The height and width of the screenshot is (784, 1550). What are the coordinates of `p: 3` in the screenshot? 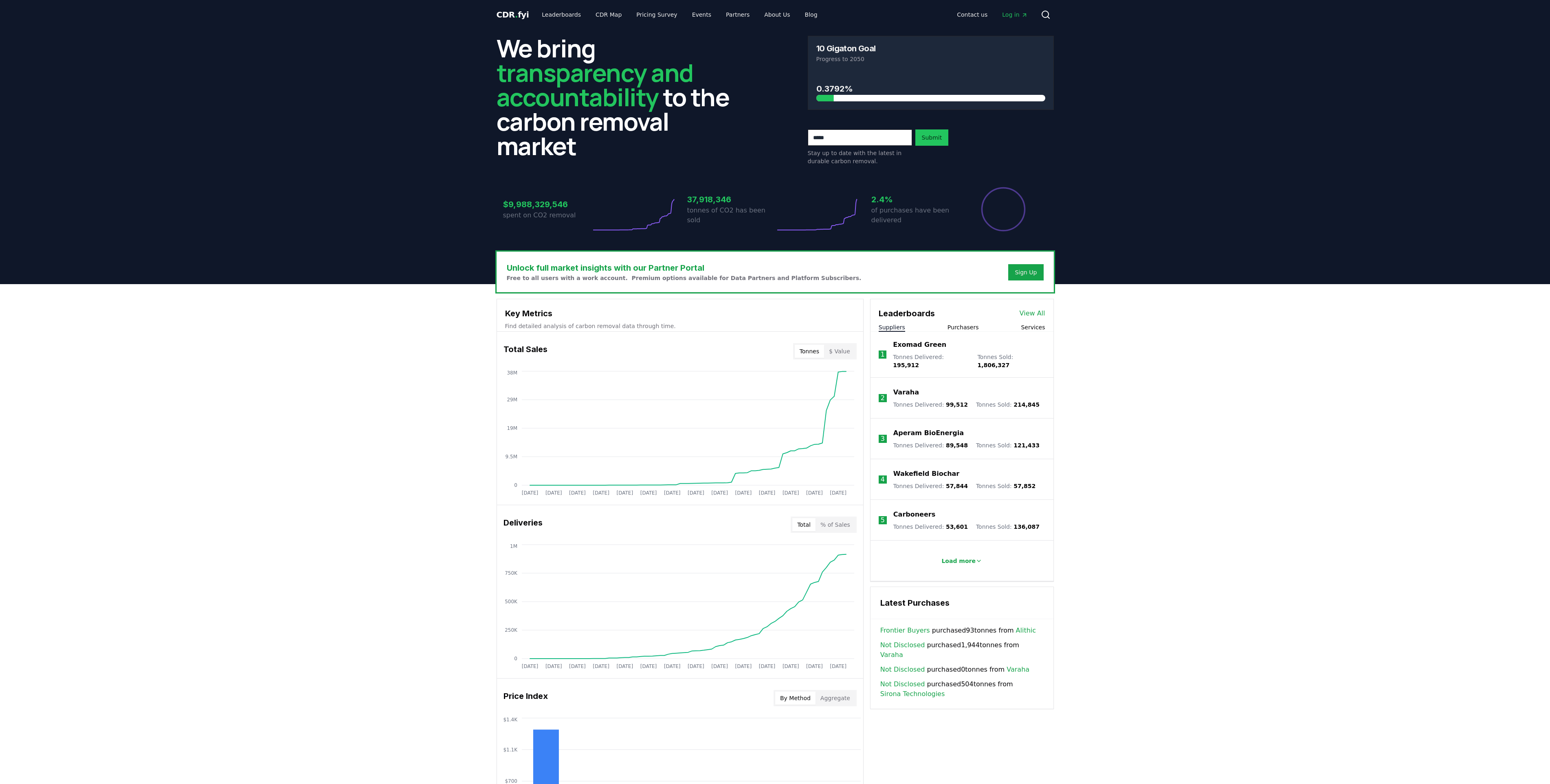 It's located at (883, 439).